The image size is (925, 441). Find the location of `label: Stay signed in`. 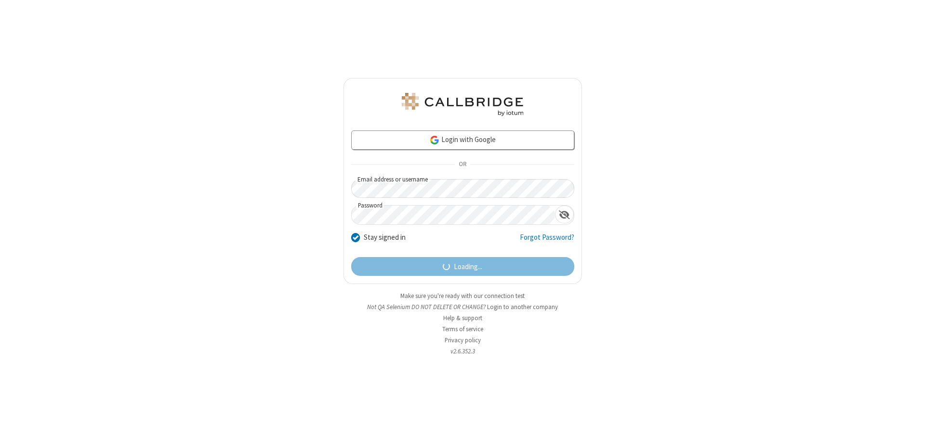

label: Stay signed in is located at coordinates (384, 237).